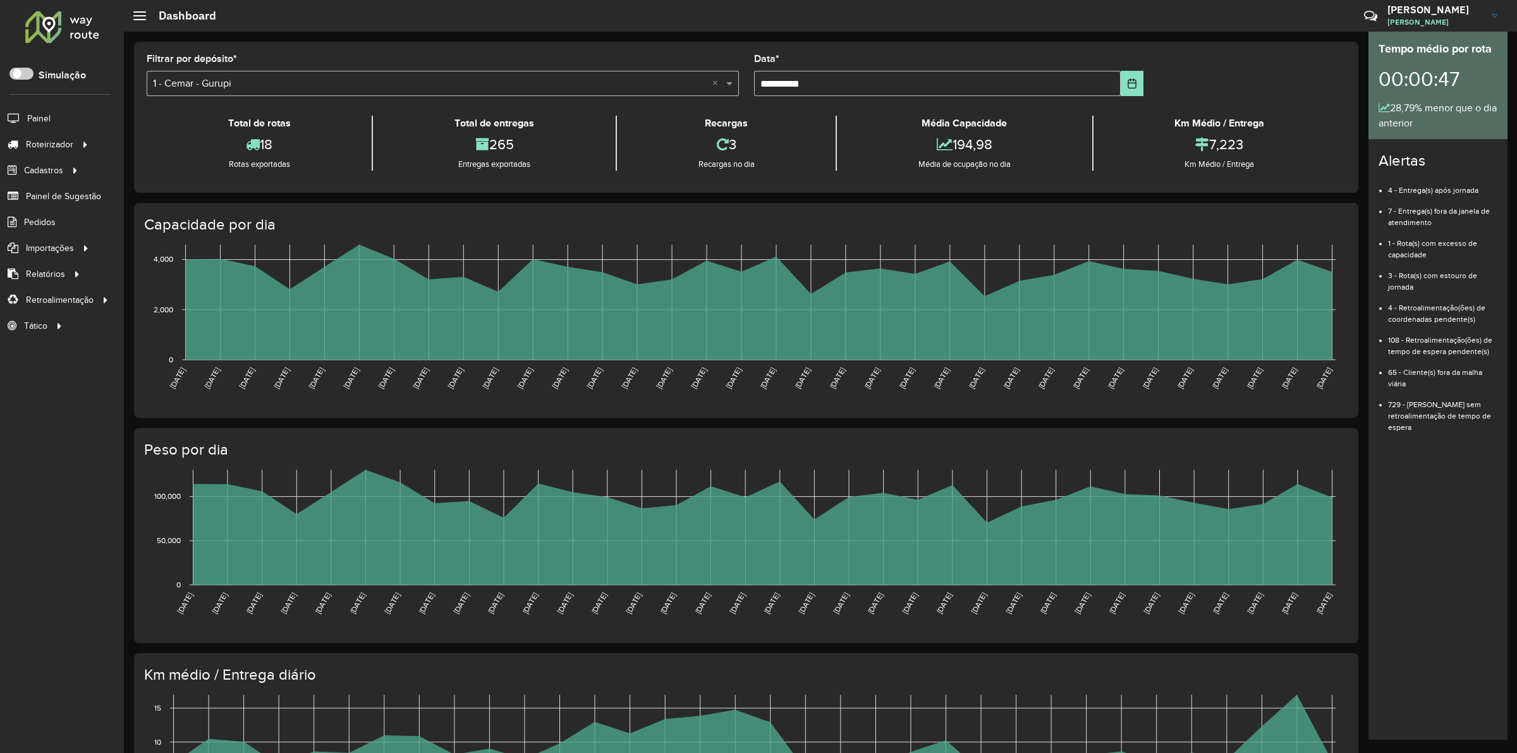 The image size is (1517, 753). Describe the element at coordinates (726, 164) in the screenshot. I see `div: Recargas no dia` at that location.